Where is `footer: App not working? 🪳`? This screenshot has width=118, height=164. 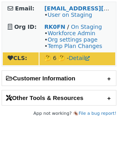
footer: App not working? 🪳 is located at coordinates (59, 113).